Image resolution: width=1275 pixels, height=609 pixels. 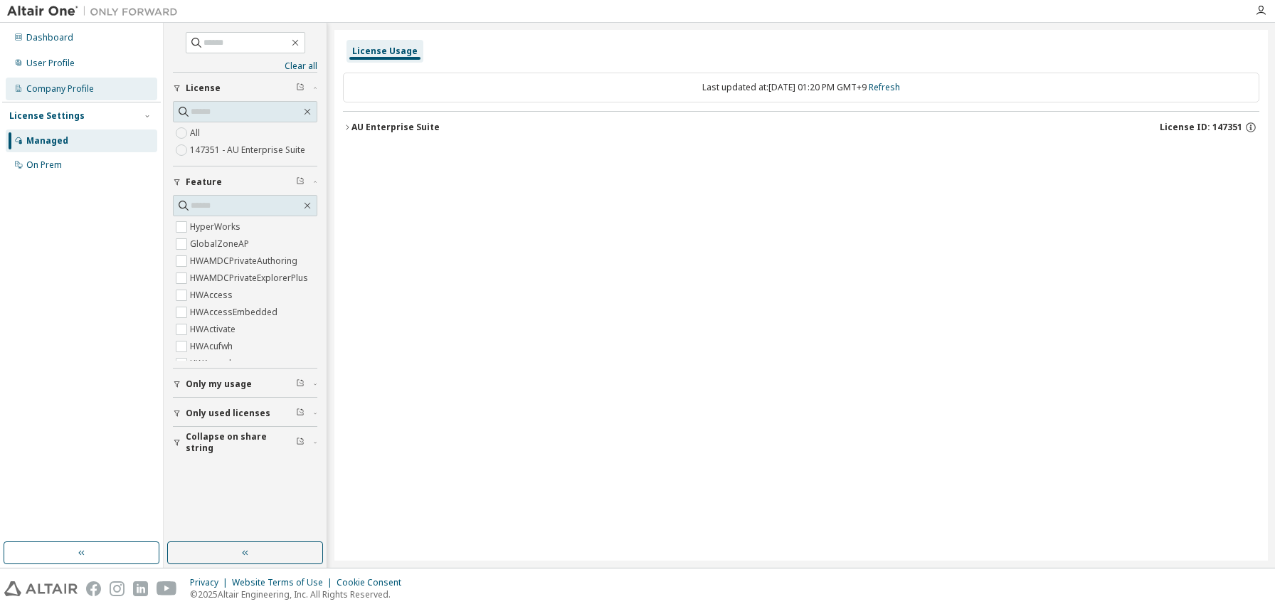 I want to click on div: License Usage, so click(x=385, y=51).